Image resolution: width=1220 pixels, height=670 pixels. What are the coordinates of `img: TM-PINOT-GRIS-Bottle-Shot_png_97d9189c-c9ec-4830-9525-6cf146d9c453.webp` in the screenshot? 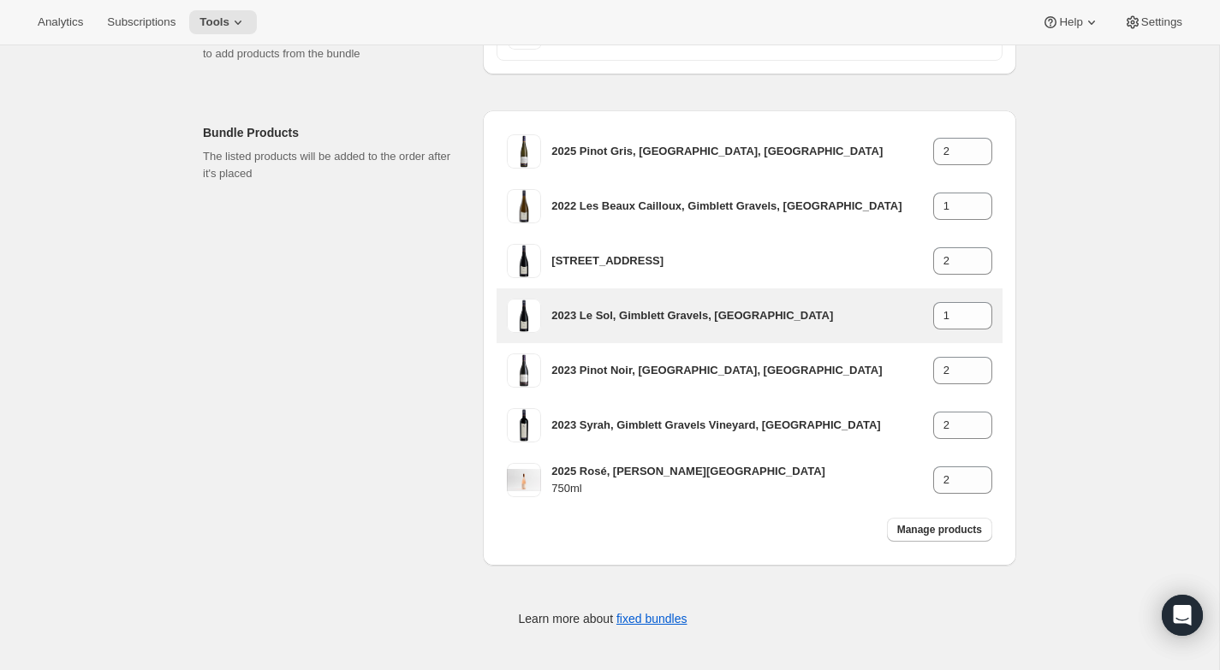 It's located at (524, 152).